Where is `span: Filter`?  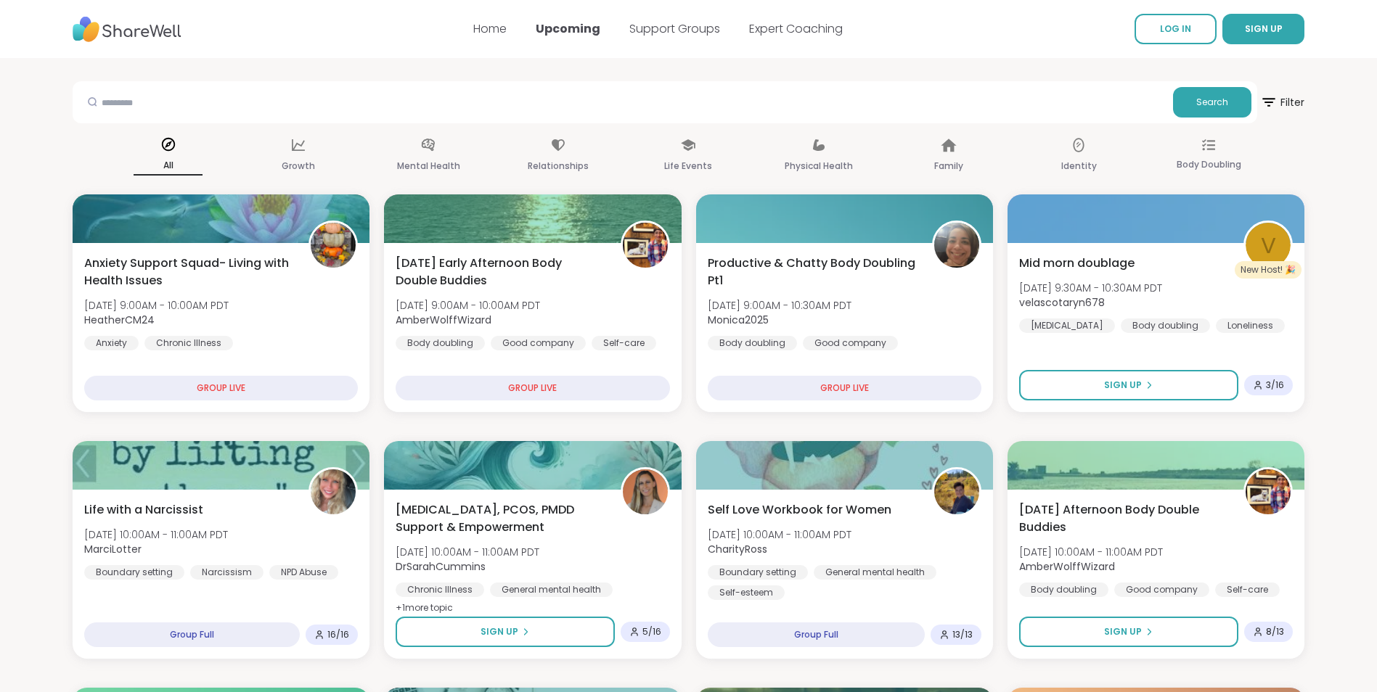
span: Filter is located at coordinates (1282, 102).